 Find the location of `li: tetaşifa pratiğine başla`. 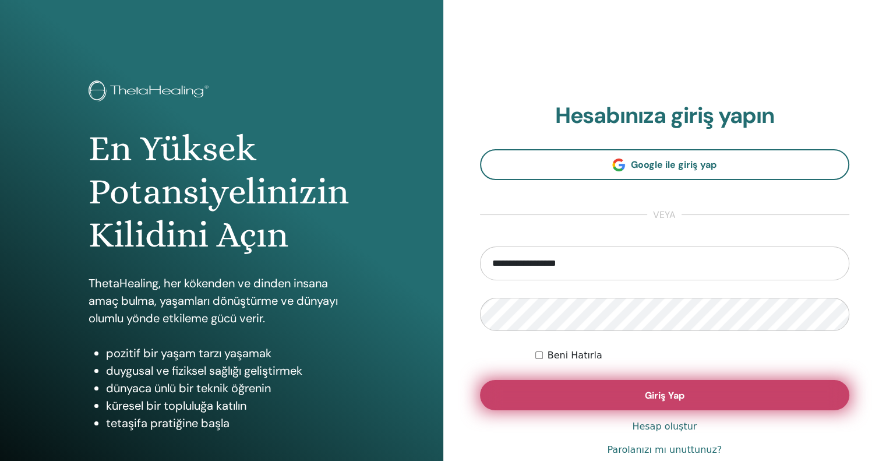

li: tetaşifa pratiğine başla is located at coordinates (230, 423).